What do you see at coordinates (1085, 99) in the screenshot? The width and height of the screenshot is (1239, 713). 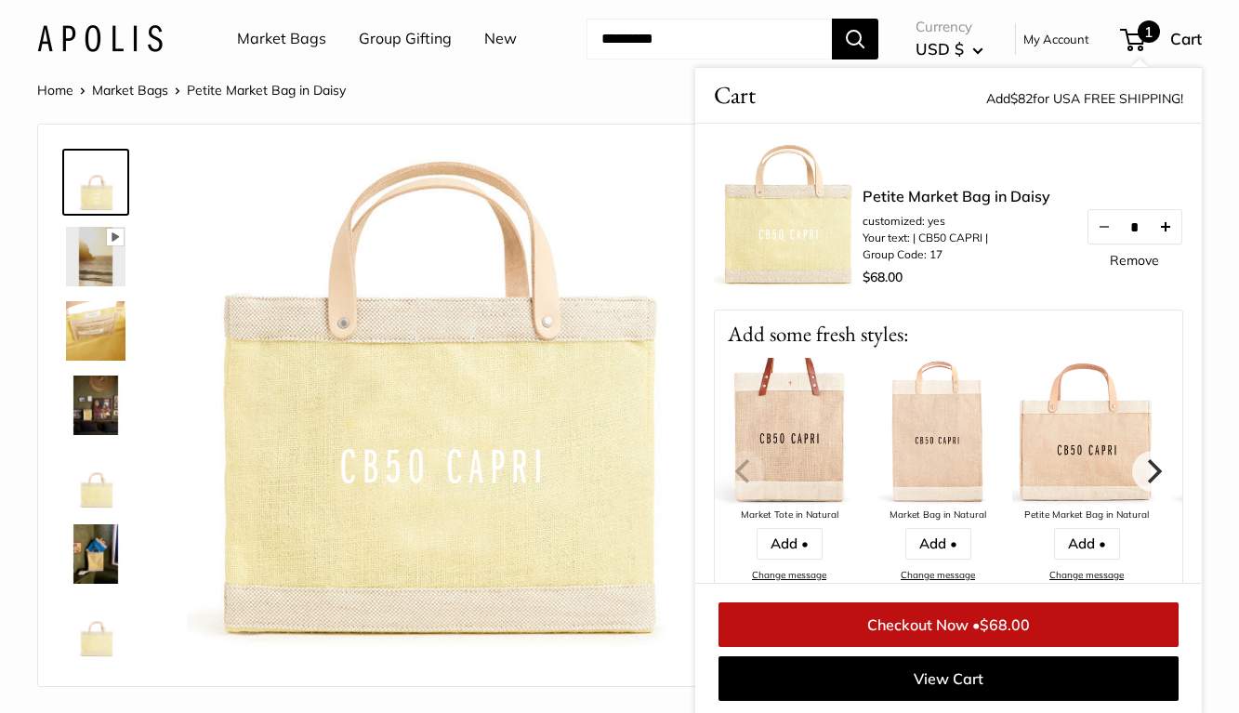 I see `span: Add for USA FREE SHIPPING!` at bounding box center [1085, 99].